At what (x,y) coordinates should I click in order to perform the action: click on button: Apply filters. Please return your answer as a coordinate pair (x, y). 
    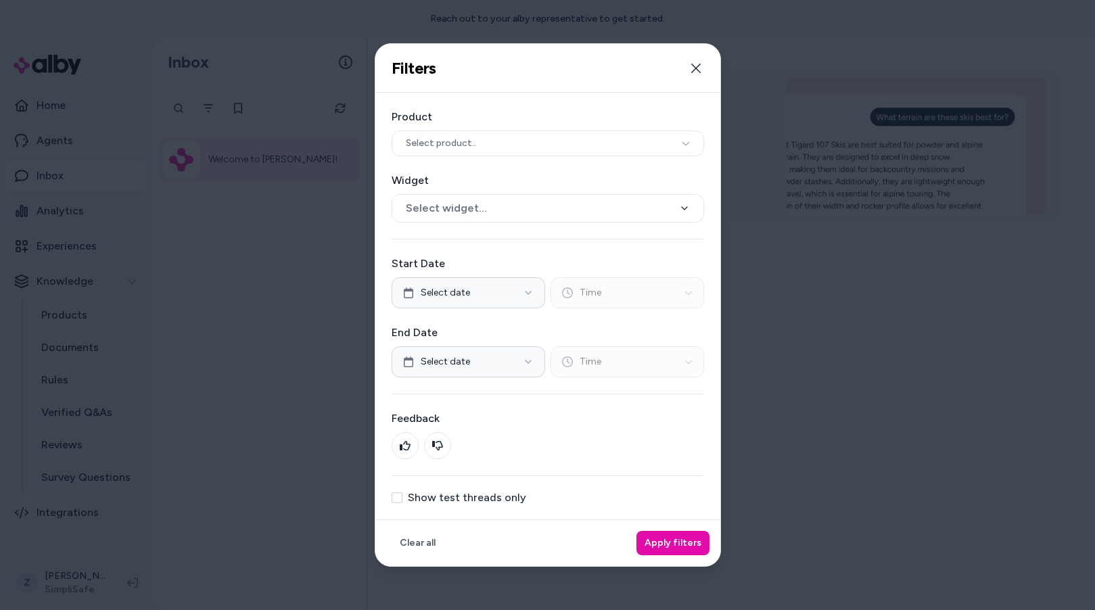
    Looking at the image, I should click on (673, 543).